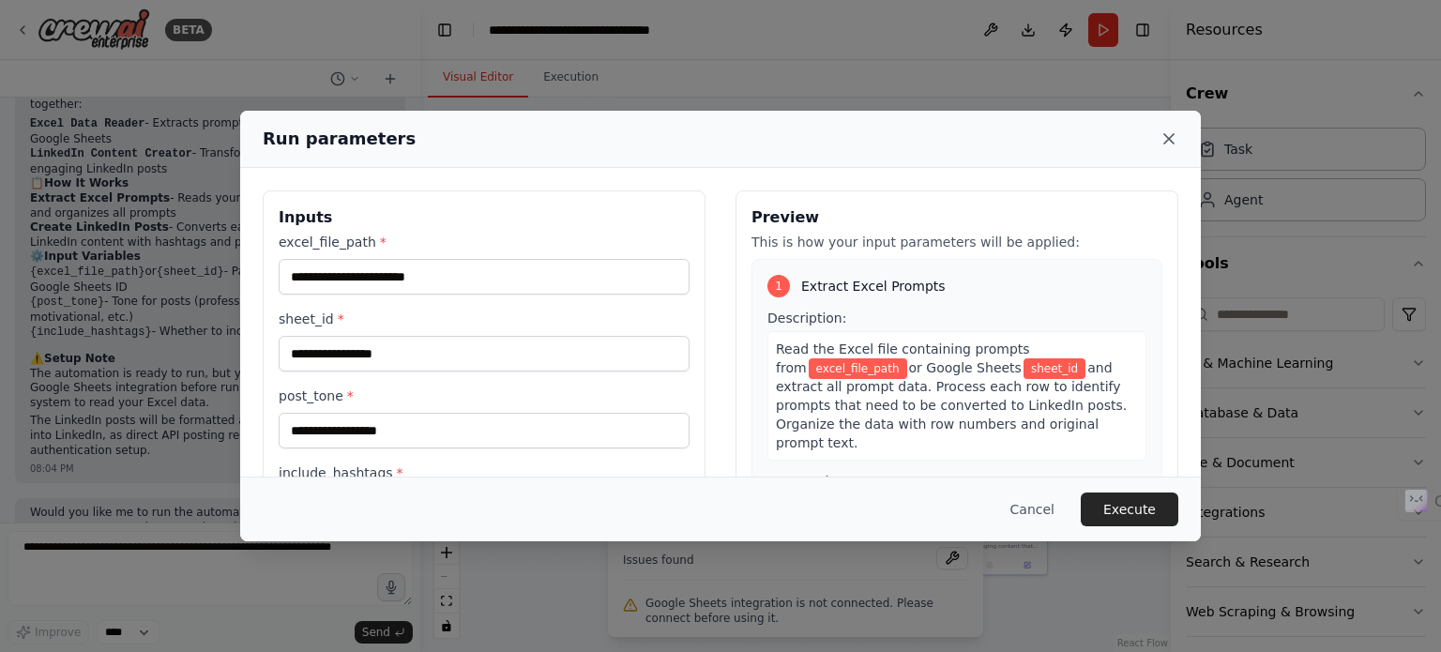 This screenshot has height=652, width=1441. Describe the element at coordinates (951, 405) in the screenshot. I see `span: and extract all prompt data. Process each row to identify prompts that need to be converted to Li...` at that location.